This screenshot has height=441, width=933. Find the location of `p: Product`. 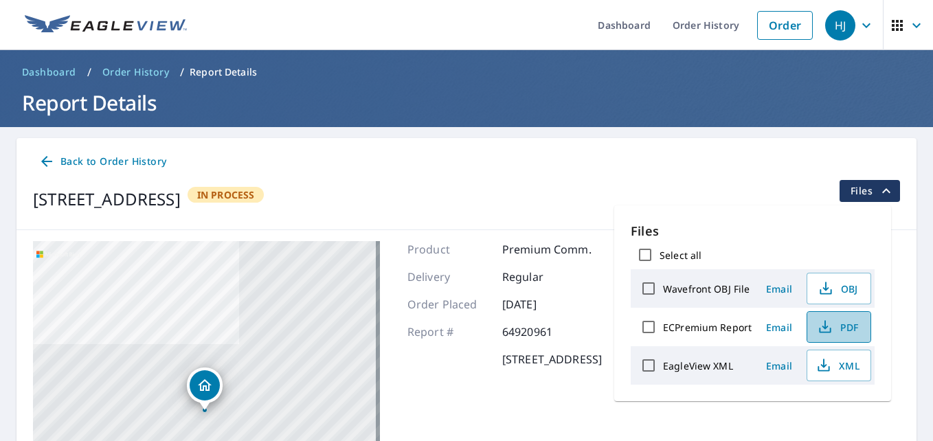

p: Product is located at coordinates (449, 249).